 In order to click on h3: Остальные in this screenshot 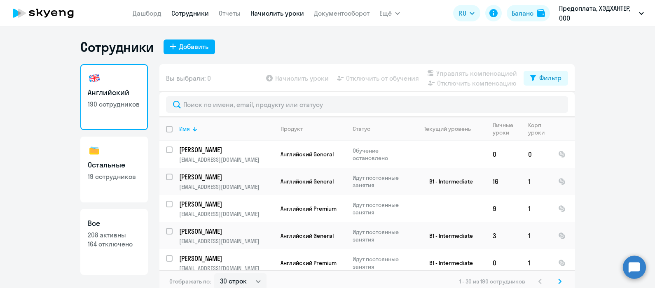, I will do `click(114, 165)`.